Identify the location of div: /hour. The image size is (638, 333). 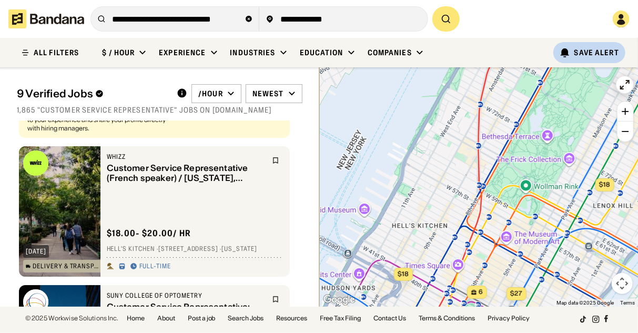
(210, 94).